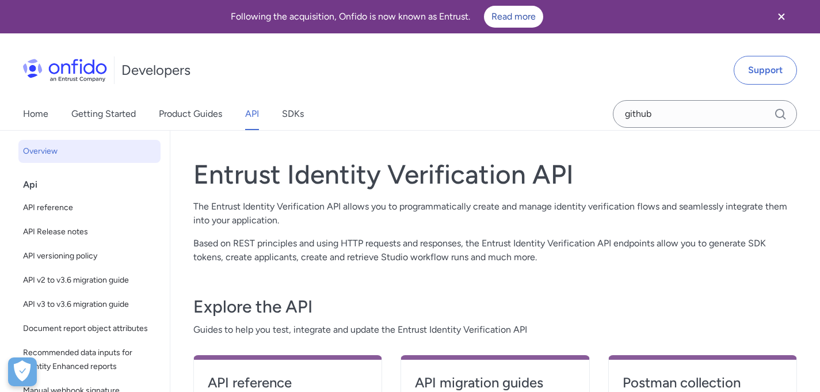  Describe the element at coordinates (495, 383) in the screenshot. I see `h4: API migration guides` at that location.